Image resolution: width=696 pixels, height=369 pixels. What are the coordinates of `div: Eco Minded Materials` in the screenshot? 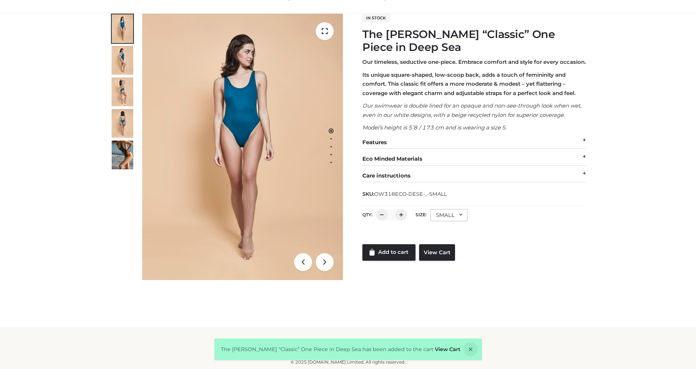 It's located at (474, 159).